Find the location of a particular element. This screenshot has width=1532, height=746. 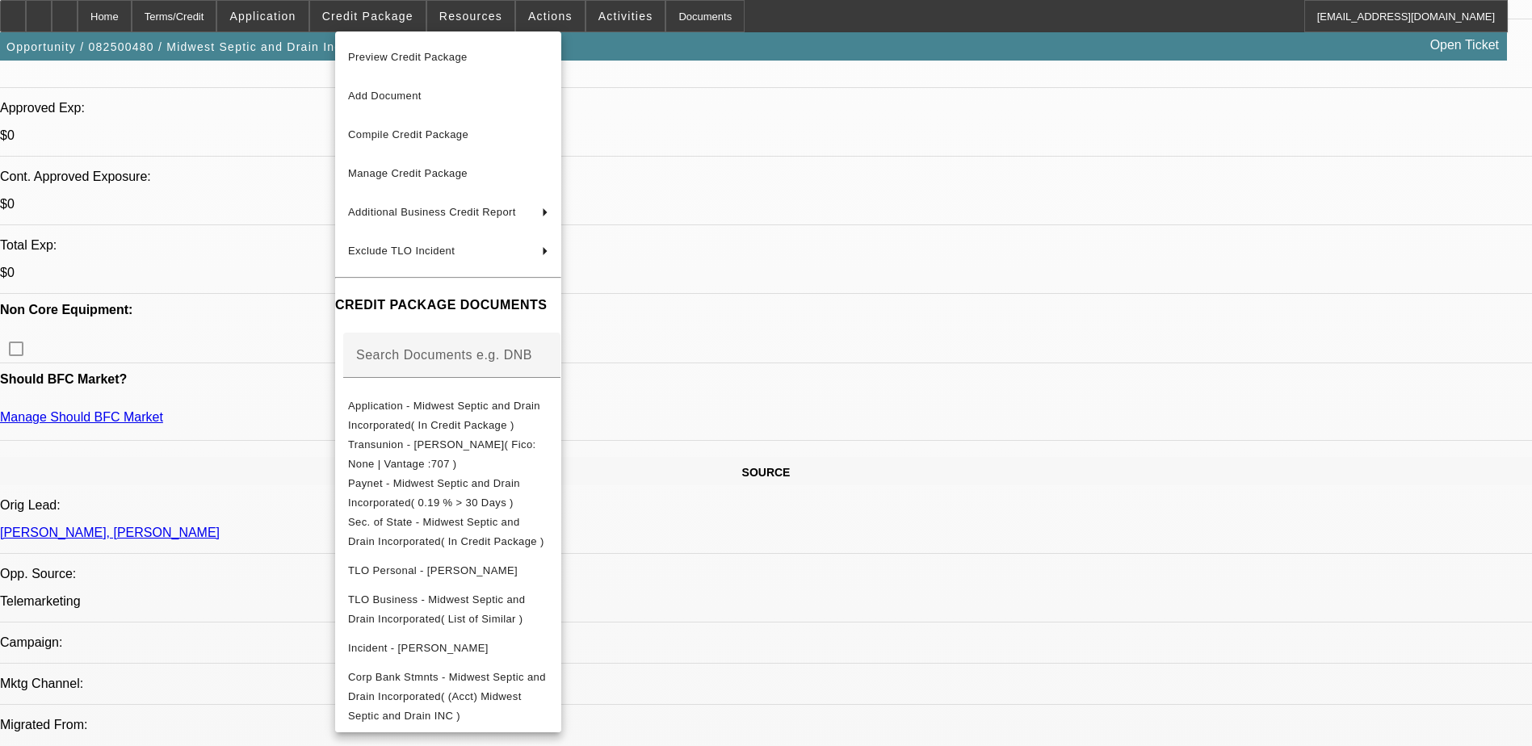

span: Additional Business Credit Report is located at coordinates (432, 212).